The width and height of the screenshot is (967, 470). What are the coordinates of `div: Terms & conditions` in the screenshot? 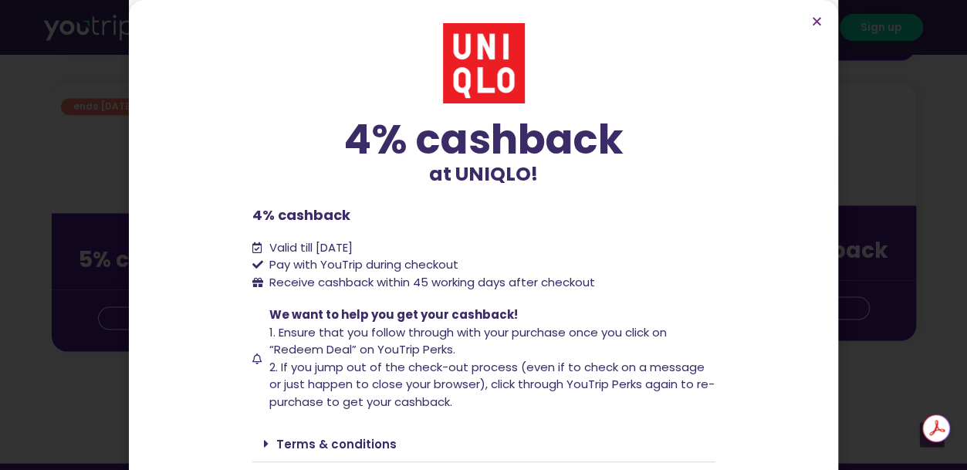 It's located at (484, 444).